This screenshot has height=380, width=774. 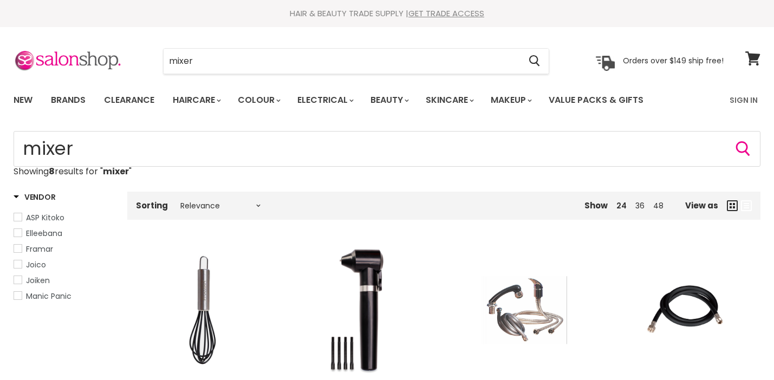 I want to click on span: Manic Panic, so click(x=49, y=296).